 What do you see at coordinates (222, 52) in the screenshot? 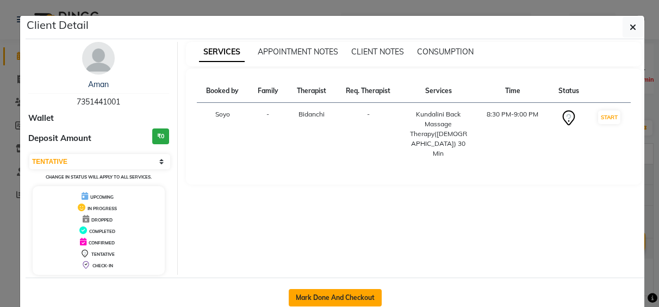
I see `span: SERVICES` at bounding box center [222, 52].